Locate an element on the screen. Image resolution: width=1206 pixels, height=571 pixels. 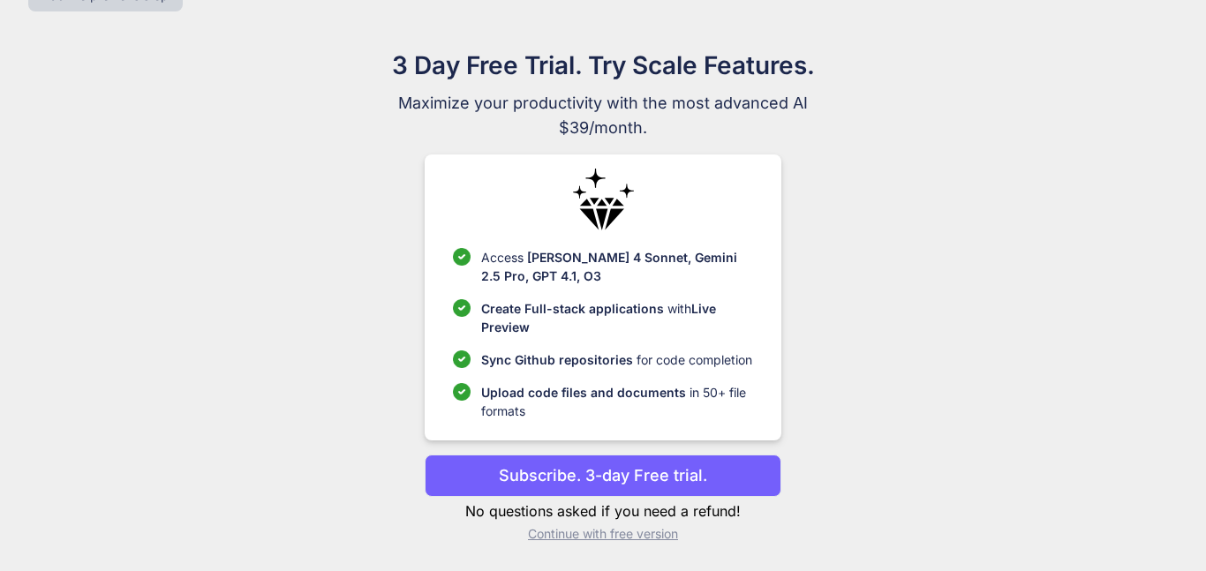
p: in 50+ file formats is located at coordinates (616, 402).